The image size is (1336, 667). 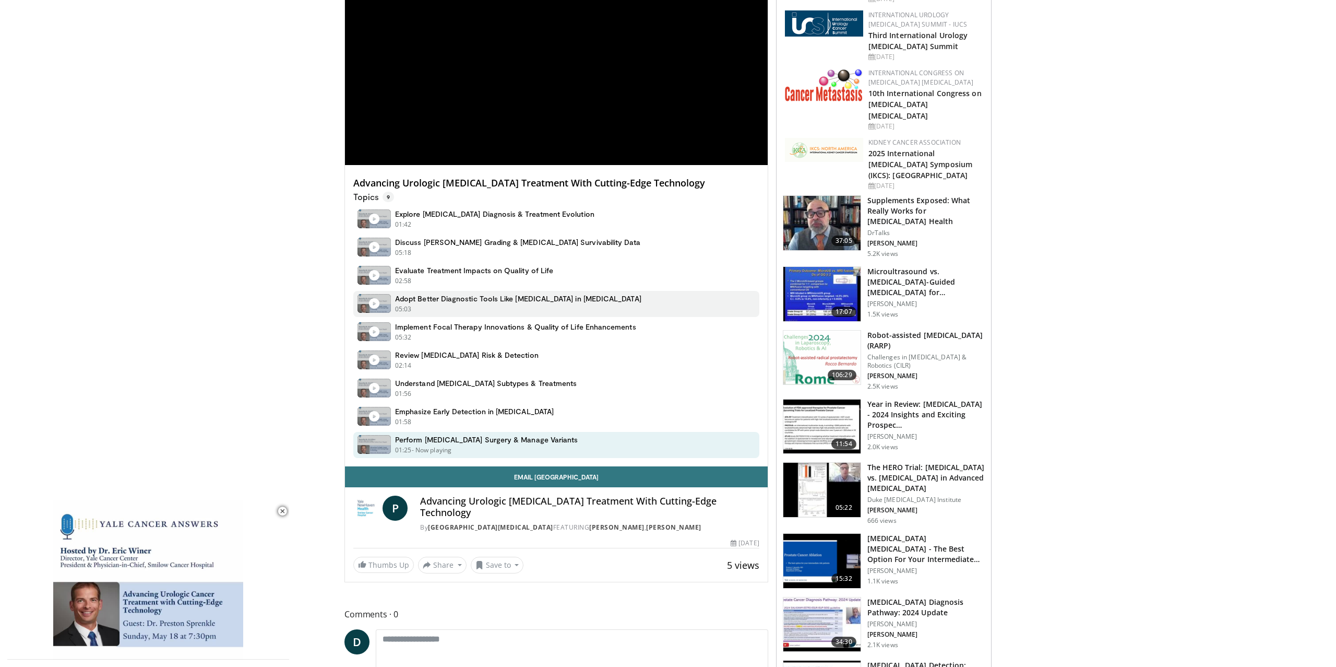 What do you see at coordinates (403, 253) in the screenshot?
I see `p: 05:18` at bounding box center [403, 253].